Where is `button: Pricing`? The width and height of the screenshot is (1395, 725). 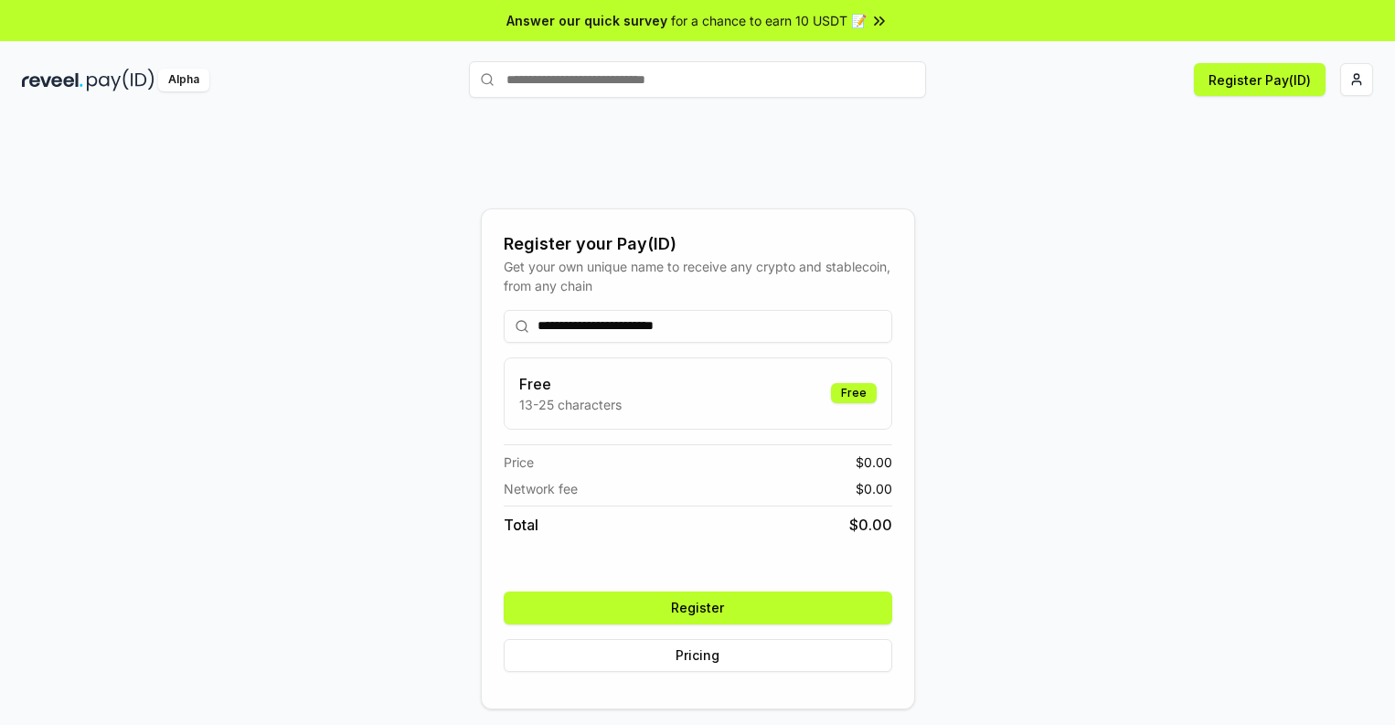
button: Pricing is located at coordinates (697, 655).